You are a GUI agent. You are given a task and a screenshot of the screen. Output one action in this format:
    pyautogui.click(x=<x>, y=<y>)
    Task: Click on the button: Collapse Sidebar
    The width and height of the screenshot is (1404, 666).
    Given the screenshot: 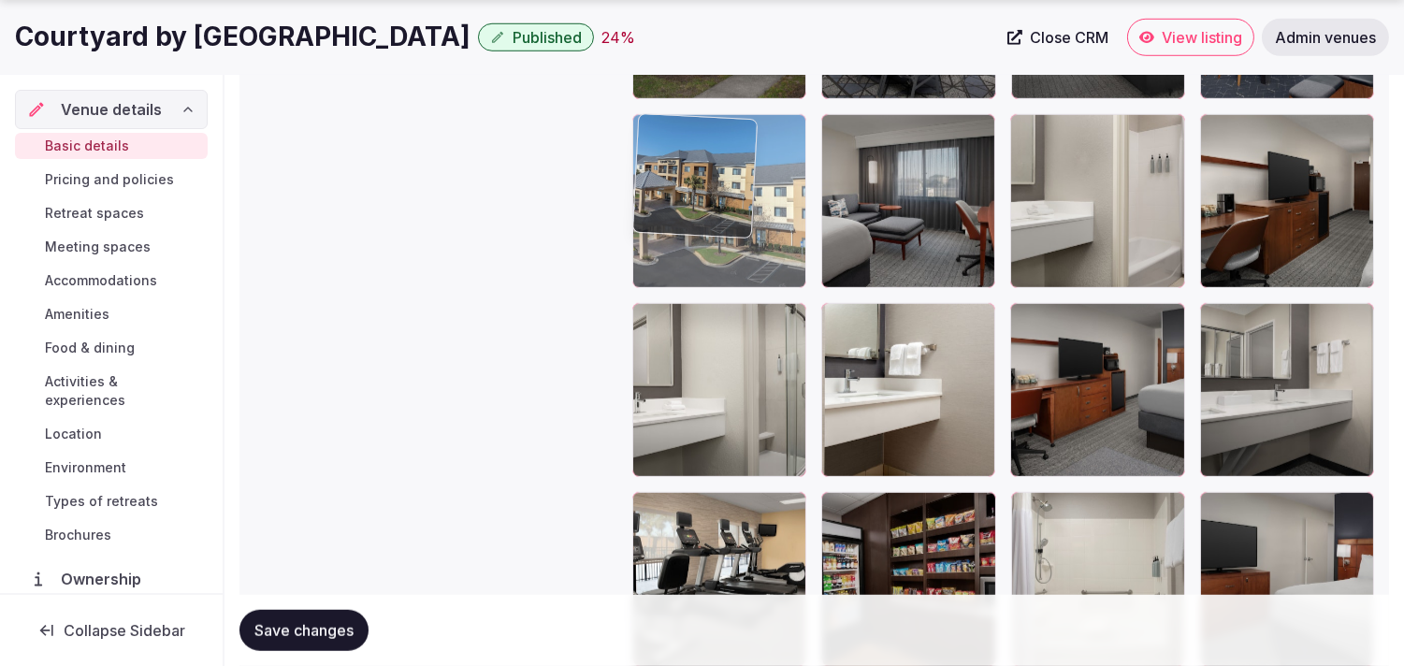 What is the action you would take?
    pyautogui.click(x=111, y=631)
    